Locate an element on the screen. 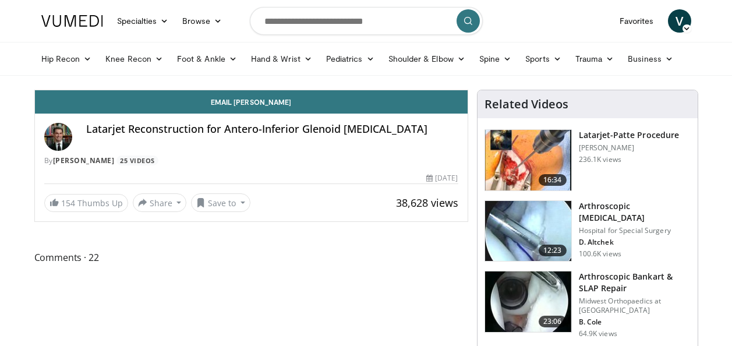 This screenshot has width=732, height=346. img: 10039_3.png.150x105_q85_crop-smart_upscale.jpg is located at coordinates (528, 231).